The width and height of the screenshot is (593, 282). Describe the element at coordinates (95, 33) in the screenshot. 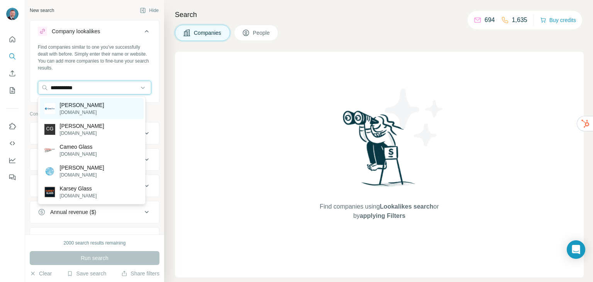

I see `button: Company lookalikes` at that location.